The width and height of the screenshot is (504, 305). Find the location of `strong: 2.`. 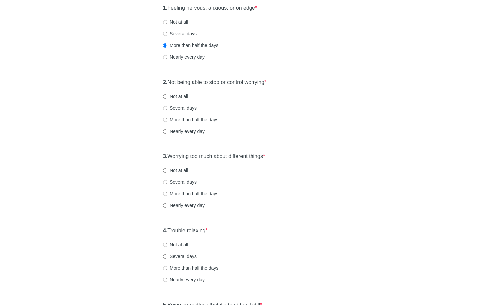

strong: 2. is located at coordinates (165, 82).